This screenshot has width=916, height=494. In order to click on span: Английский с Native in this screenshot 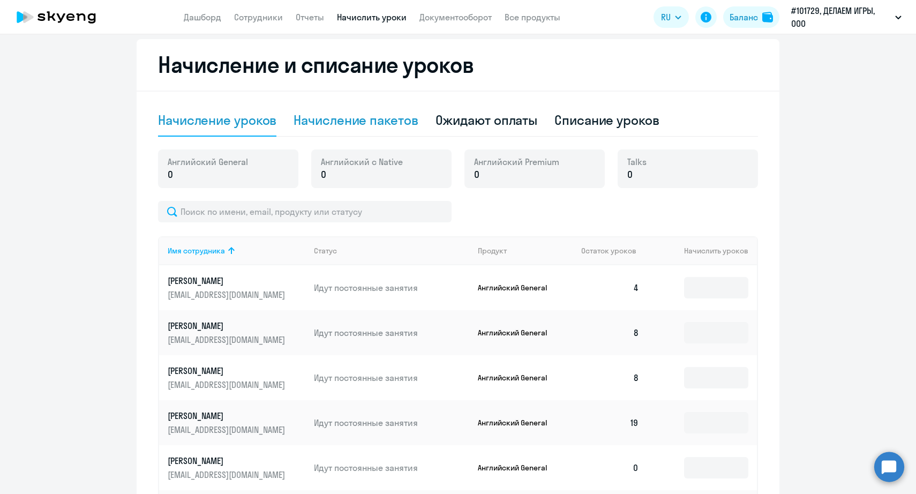, I will do `click(362, 162)`.